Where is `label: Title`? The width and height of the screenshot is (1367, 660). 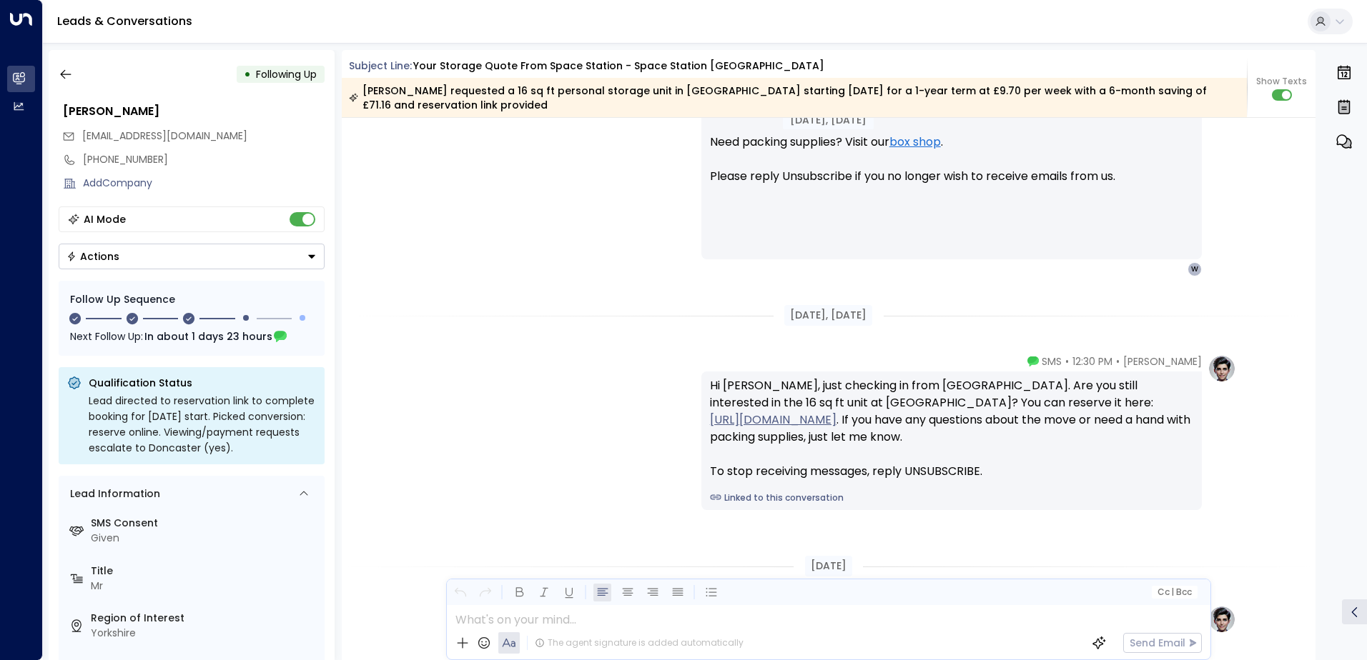
label: Title is located at coordinates (204, 571).